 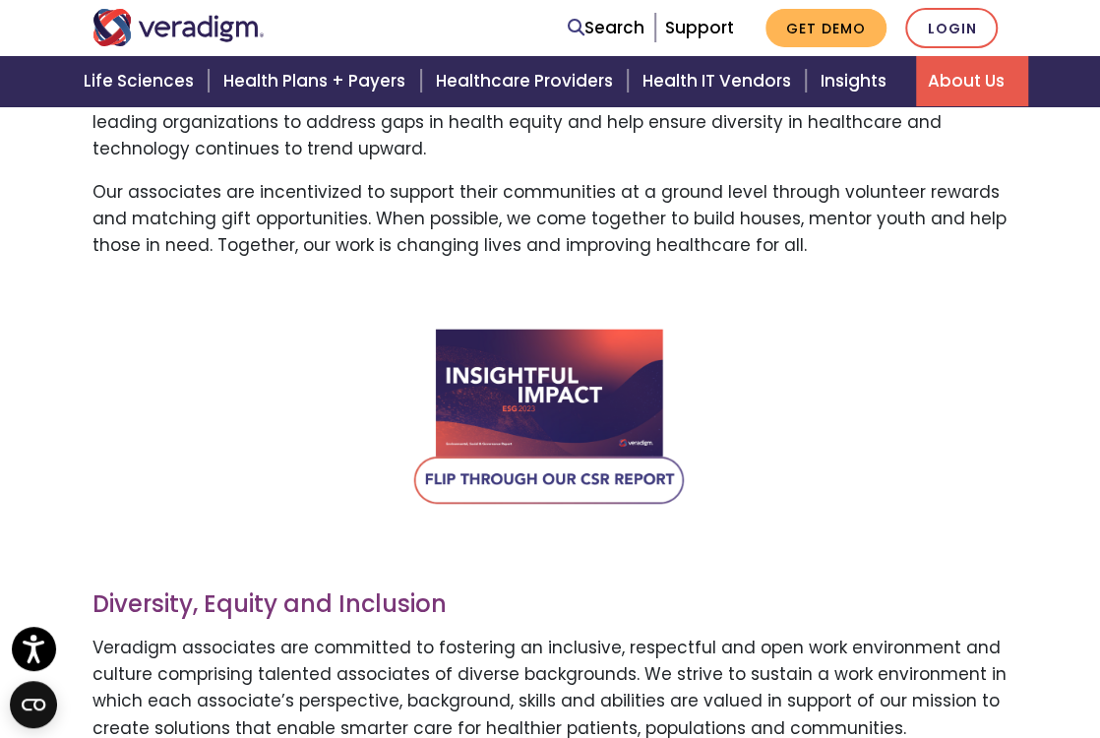 What do you see at coordinates (550, 420) in the screenshot?
I see `img: Flip through our CSR report` at bounding box center [550, 420].